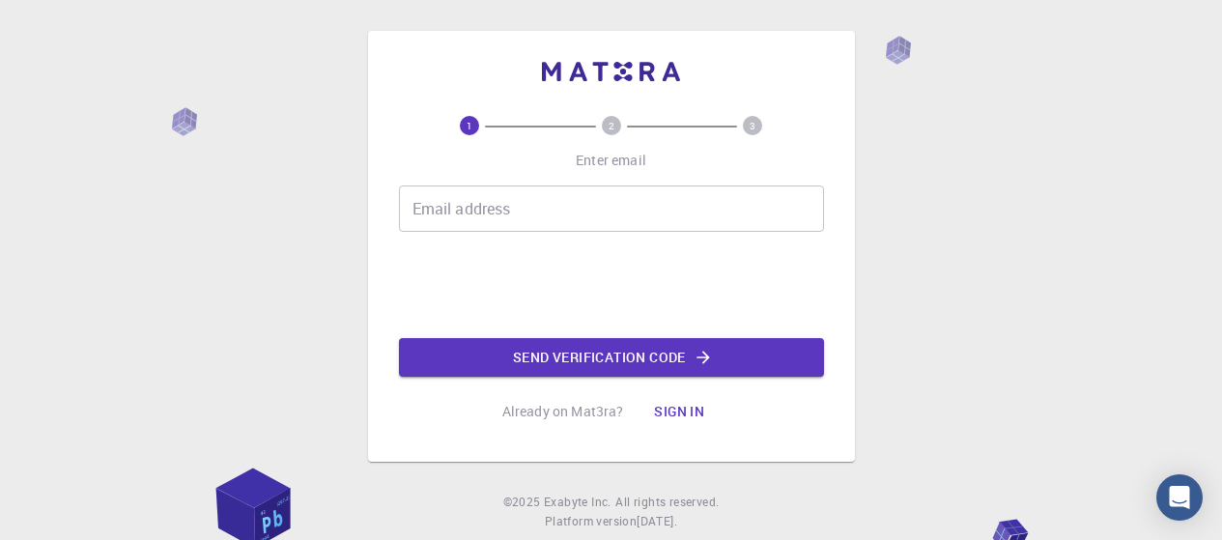 The image size is (1222, 540). I want to click on text: 3, so click(753, 126).